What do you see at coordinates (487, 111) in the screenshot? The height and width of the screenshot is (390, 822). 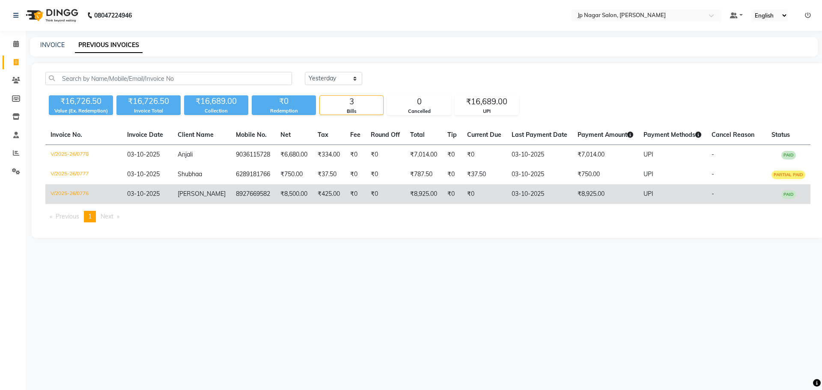 I see `div: UPI` at bounding box center [487, 111].